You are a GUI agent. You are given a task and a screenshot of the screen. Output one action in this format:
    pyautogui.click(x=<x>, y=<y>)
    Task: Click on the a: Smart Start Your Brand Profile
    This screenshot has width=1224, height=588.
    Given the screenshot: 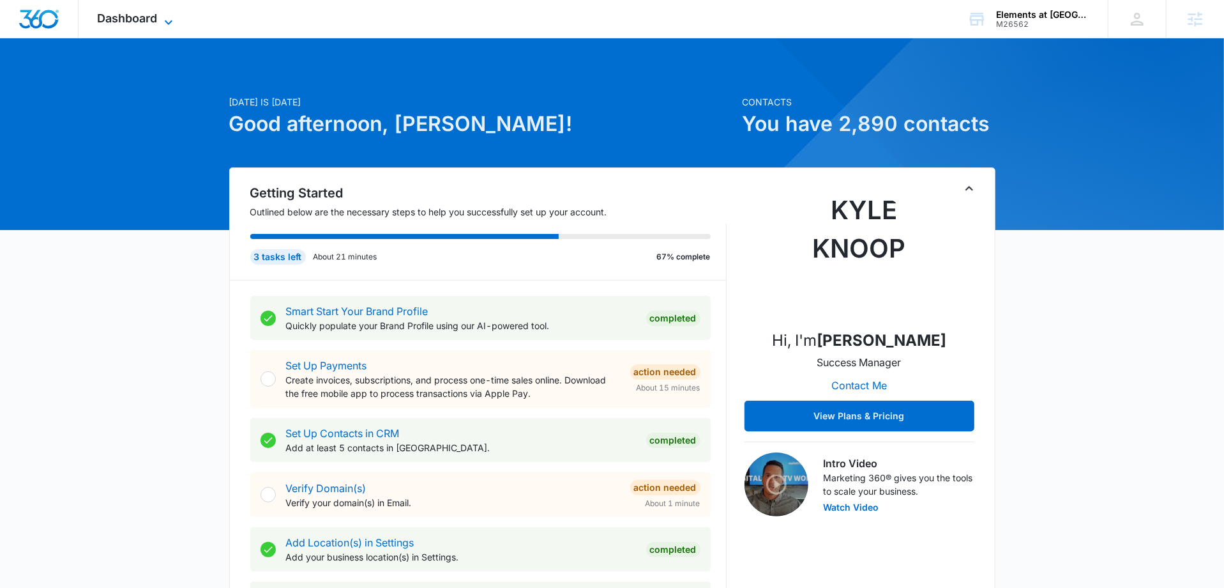 What is the action you would take?
    pyautogui.click(x=357, y=311)
    